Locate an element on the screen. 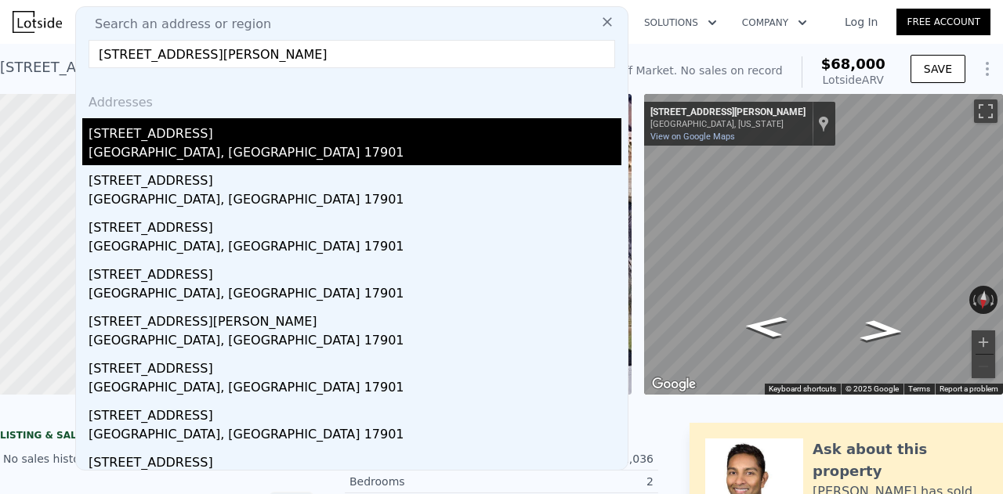 The width and height of the screenshot is (1003, 494). div: Map is located at coordinates (824, 245).